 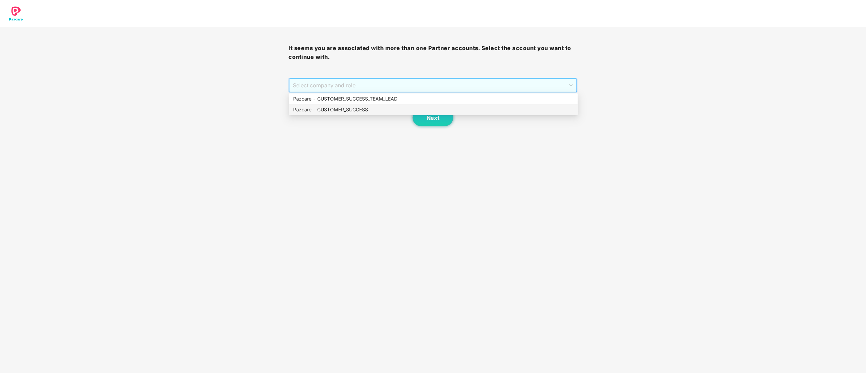 What do you see at coordinates (433, 99) in the screenshot?
I see `div: Pazcare - CUSTOMER_SUCCESS_TEAM_LEAD` at bounding box center [433, 99].